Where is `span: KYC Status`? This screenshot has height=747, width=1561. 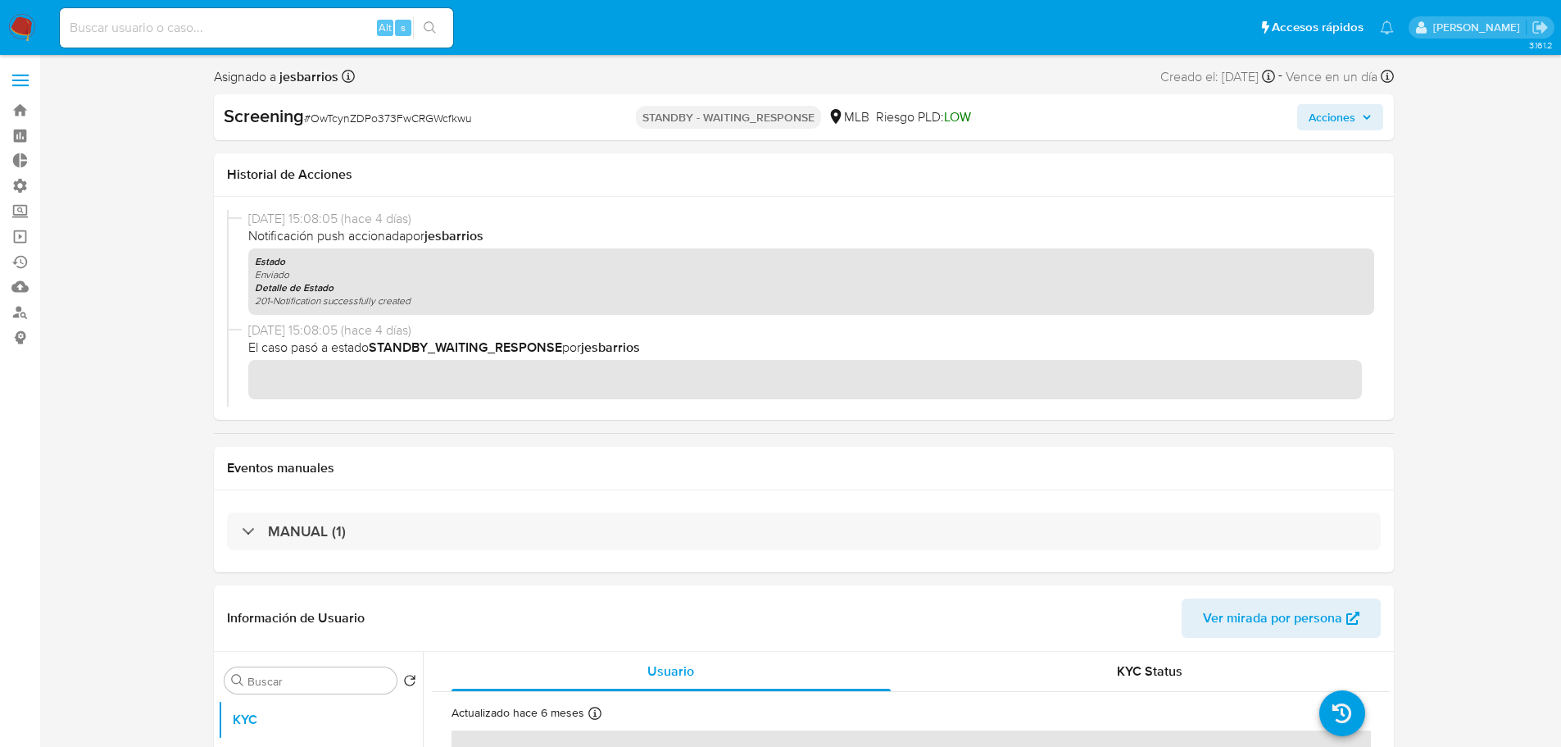
span: KYC Status is located at coordinates (1150, 670).